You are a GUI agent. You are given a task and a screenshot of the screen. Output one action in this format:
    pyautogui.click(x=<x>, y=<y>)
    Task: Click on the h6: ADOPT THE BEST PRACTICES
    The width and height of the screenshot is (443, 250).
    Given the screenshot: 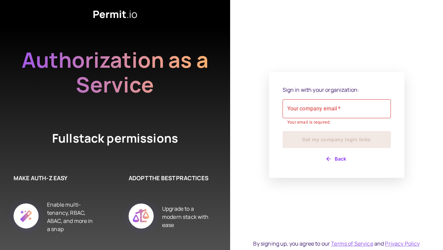 What is the action you would take?
    pyautogui.click(x=169, y=178)
    